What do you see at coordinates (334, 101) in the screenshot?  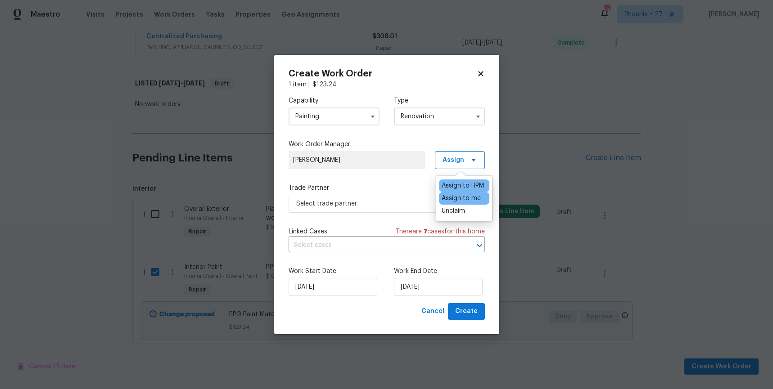 I see `label: Capability` at bounding box center [334, 101].